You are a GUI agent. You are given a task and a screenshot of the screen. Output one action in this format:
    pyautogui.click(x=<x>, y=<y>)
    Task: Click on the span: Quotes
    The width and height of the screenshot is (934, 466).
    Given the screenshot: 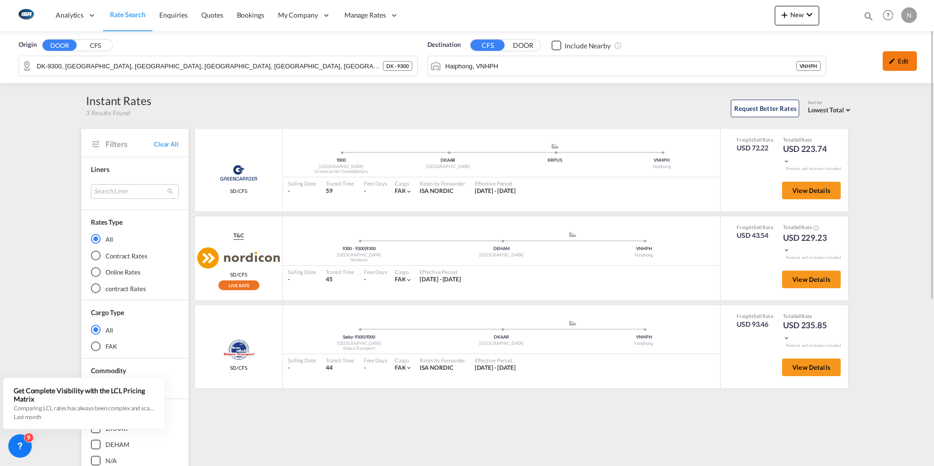 What is the action you would take?
    pyautogui.click(x=212, y=15)
    